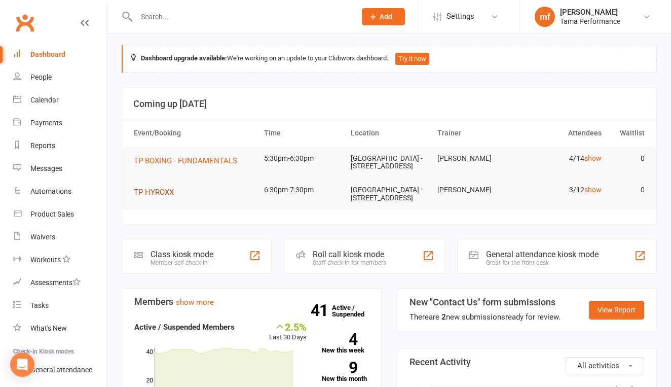 The width and height of the screenshot is (671, 387). What do you see at coordinates (40, 305) in the screenshot?
I see `div: Tasks` at bounding box center [40, 305].